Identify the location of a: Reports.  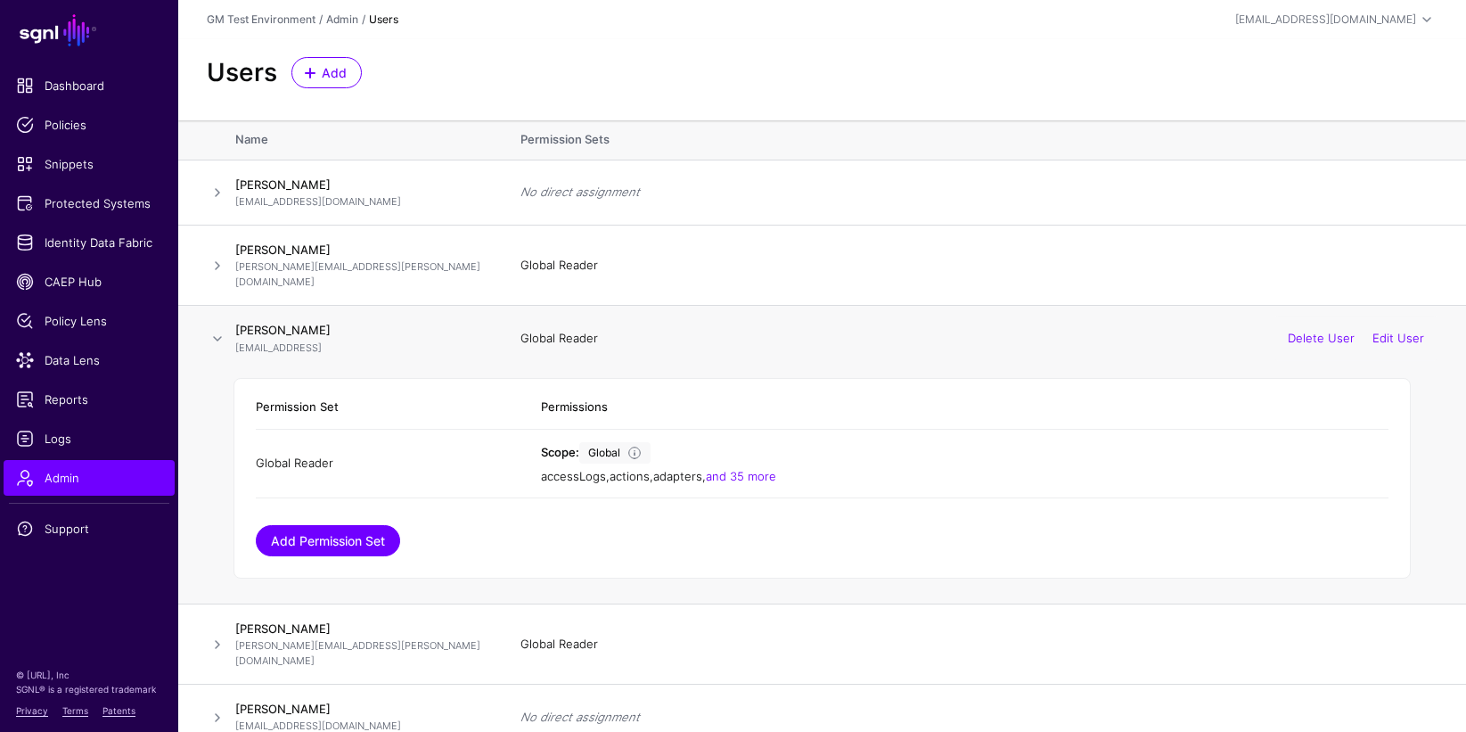
(89, 399).